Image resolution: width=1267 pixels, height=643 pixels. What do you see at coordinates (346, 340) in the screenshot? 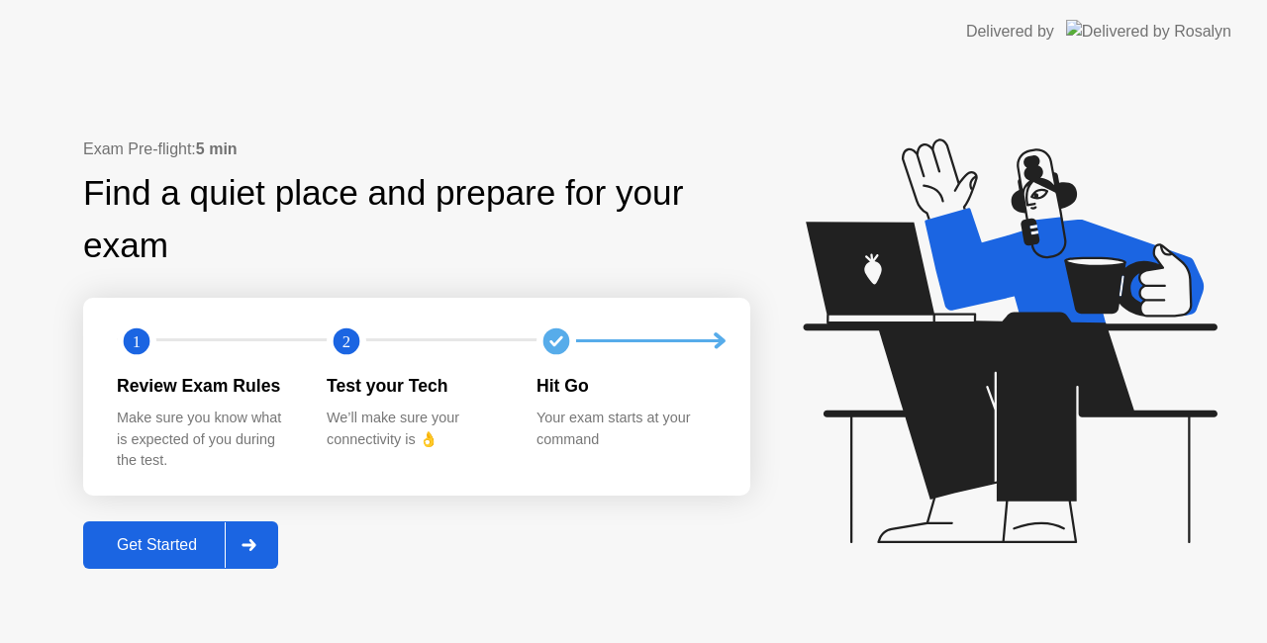
I see `text: 2` at bounding box center [346, 340].